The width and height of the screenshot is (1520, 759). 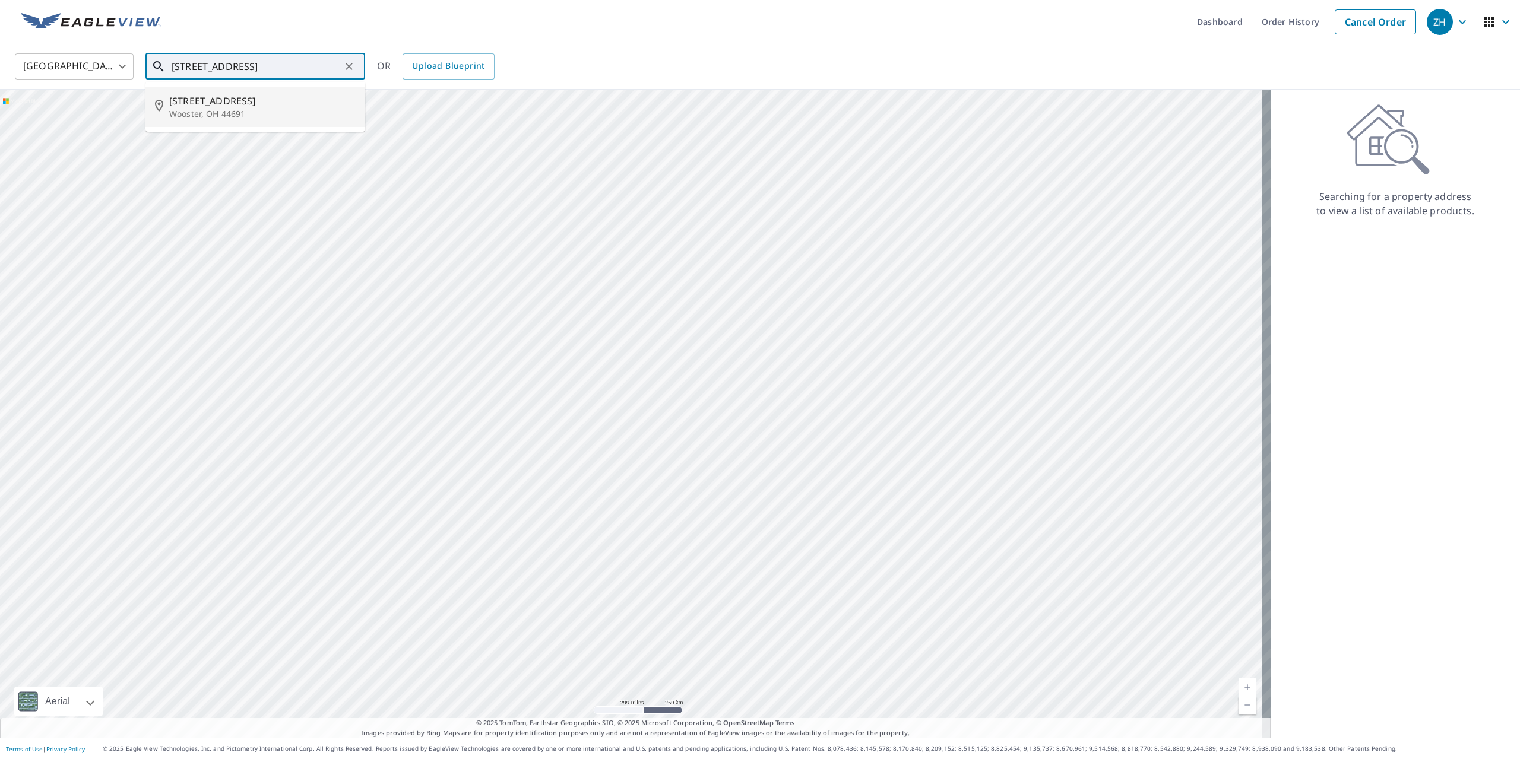 I want to click on span: © 2025 TomTom, Earthstar Geographics SIO, © 2025 Microsoft Corporation, ©, so click(x=635, y=723).